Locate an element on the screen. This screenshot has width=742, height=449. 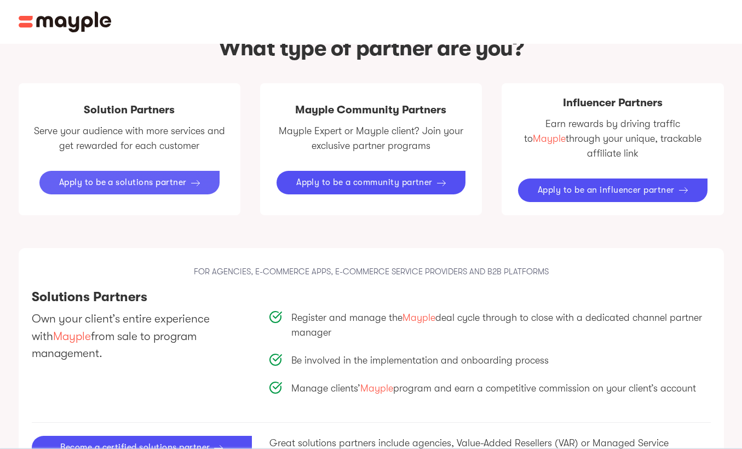
p: Register and manage the deal cycle through to close with a dedicated channel partner manager is located at coordinates (501, 325).